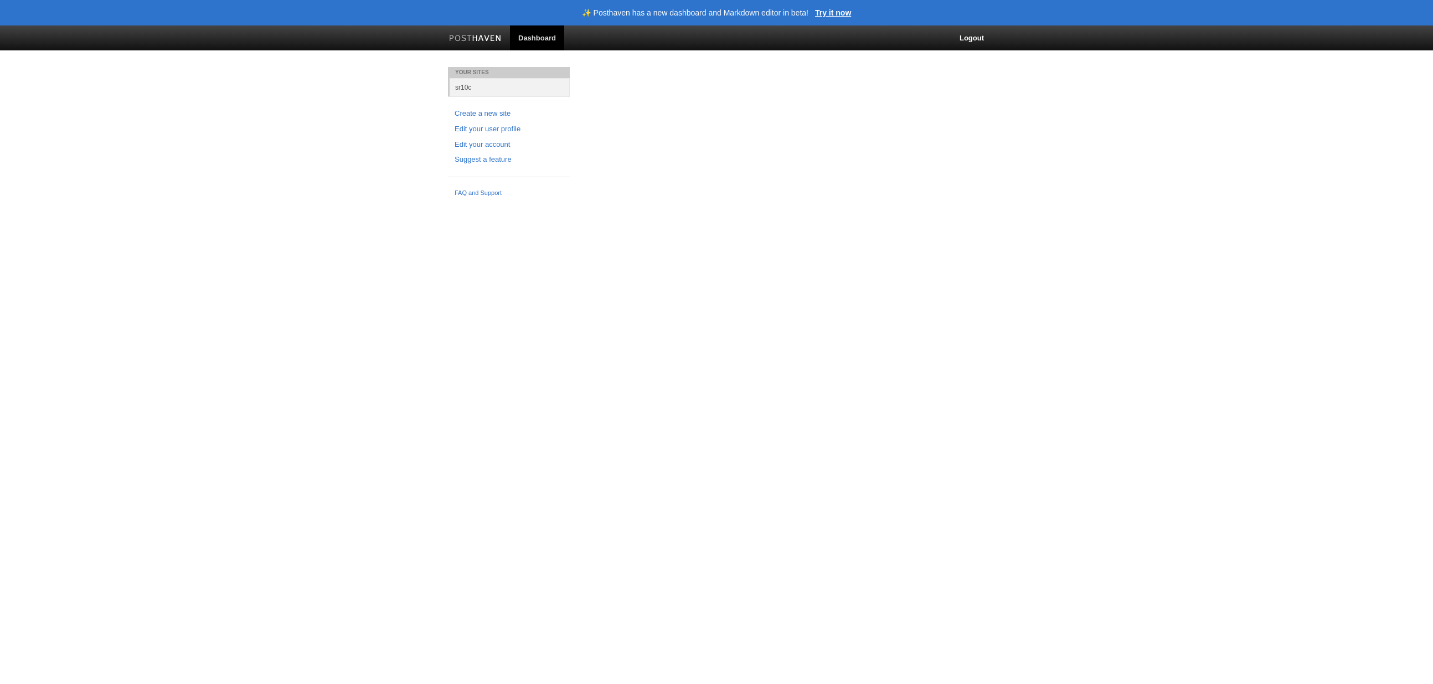 The height and width of the screenshot is (684, 1433). What do you see at coordinates (509, 114) in the screenshot?
I see `a: Create a new site` at bounding box center [509, 114].